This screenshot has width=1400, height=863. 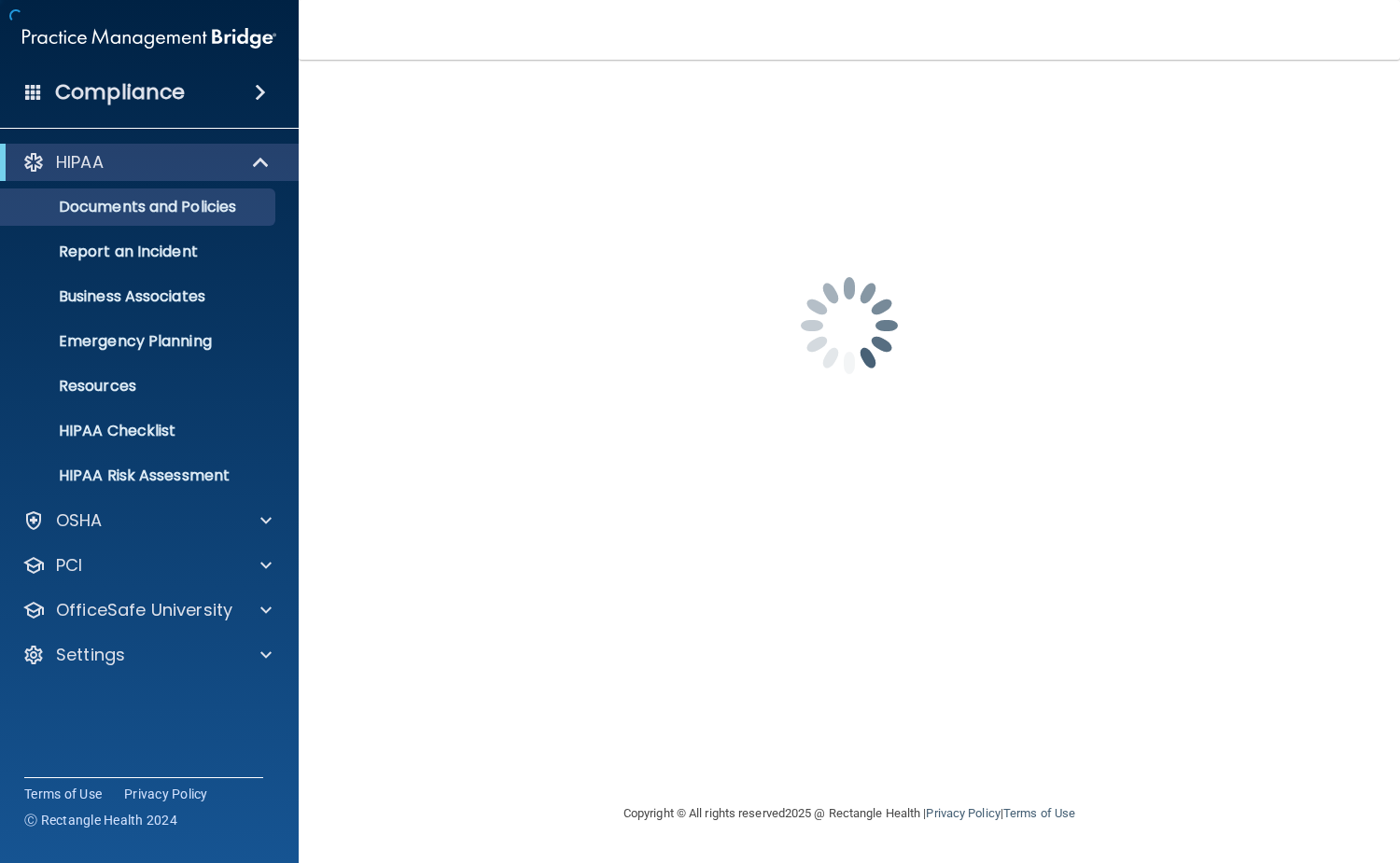 What do you see at coordinates (147, 610) in the screenshot?
I see `a: OfficeSafe University` at bounding box center [147, 610].